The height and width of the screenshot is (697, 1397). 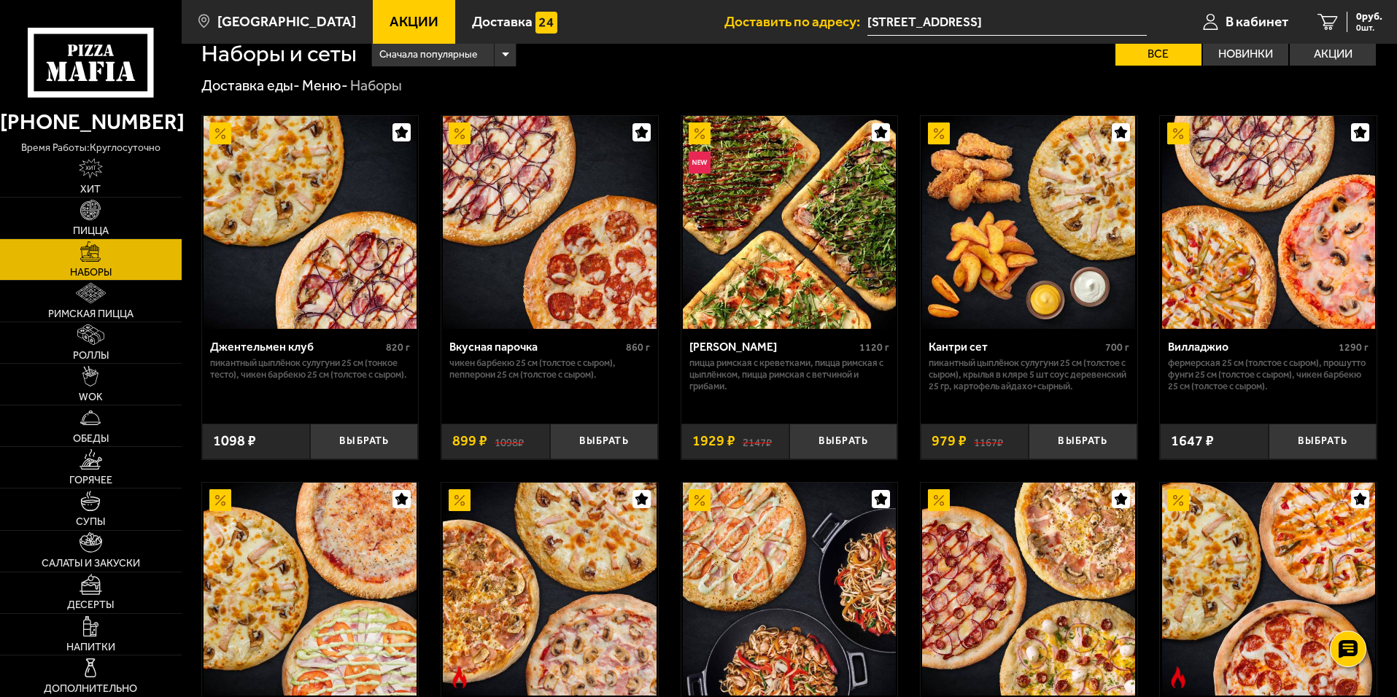 What do you see at coordinates (90, 605) in the screenshot?
I see `span: Десерты` at bounding box center [90, 605].